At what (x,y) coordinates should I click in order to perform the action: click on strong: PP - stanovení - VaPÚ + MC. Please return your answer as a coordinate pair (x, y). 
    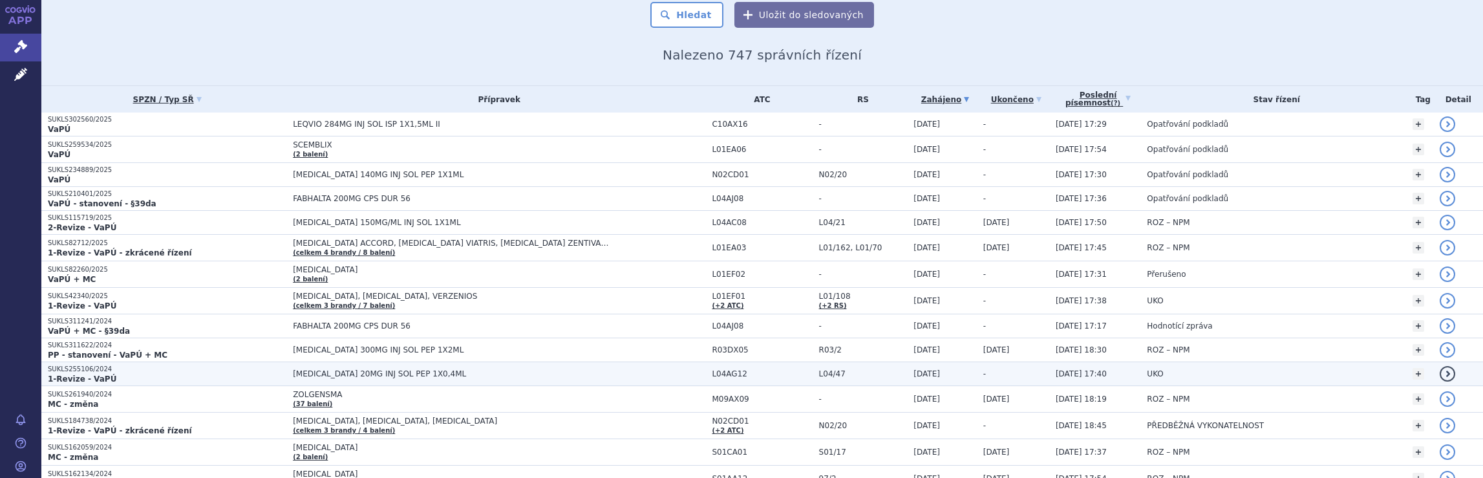
    Looking at the image, I should click on (107, 355).